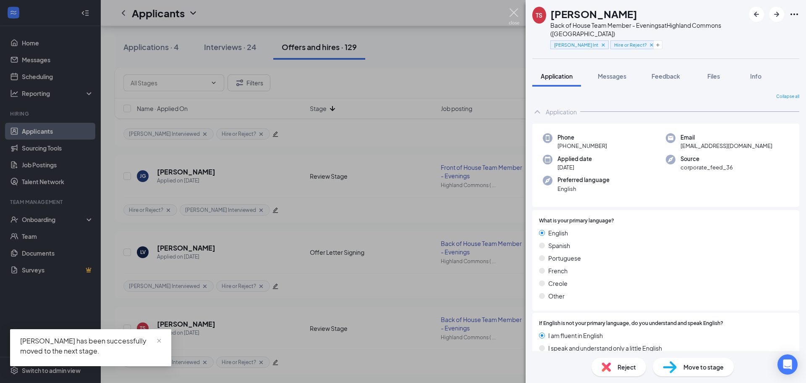 This screenshot has width=806, height=383. Describe the element at coordinates (794, 14) in the screenshot. I see `svg: Ellipses` at that location.